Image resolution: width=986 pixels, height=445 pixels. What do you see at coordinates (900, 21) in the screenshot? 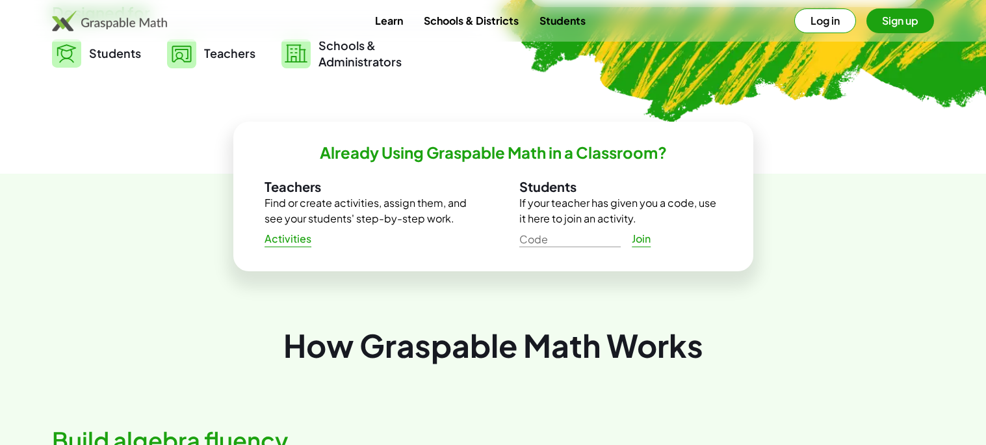
I see `button: Sign up` at bounding box center [900, 21].